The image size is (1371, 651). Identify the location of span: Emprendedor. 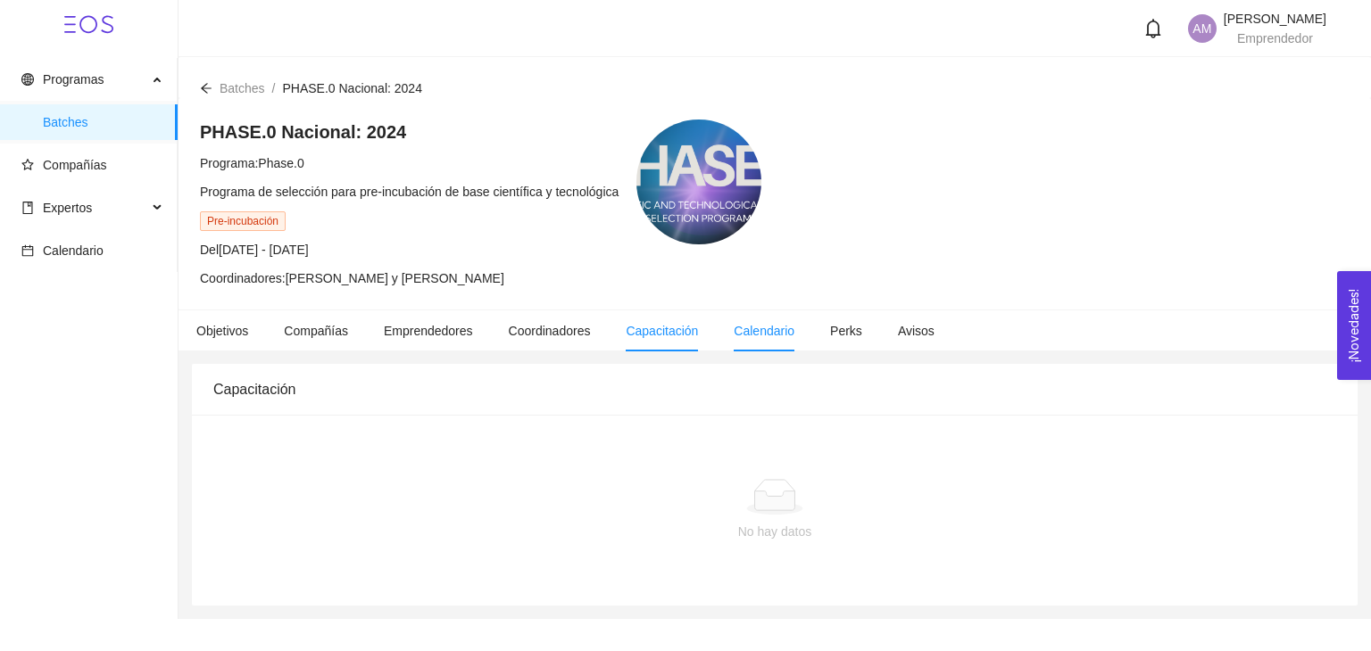
(1274, 38).